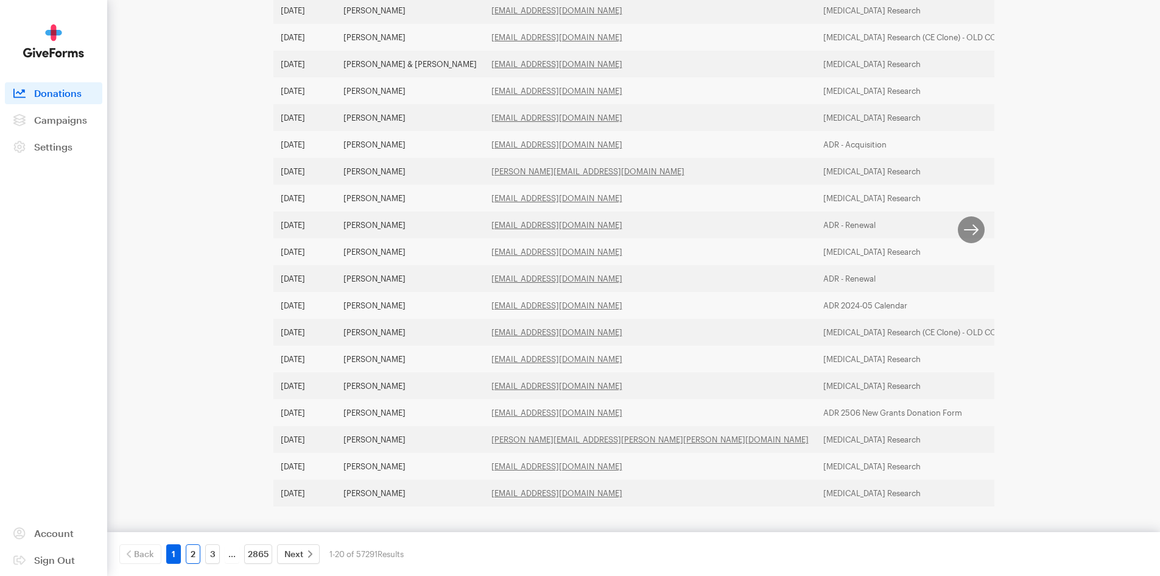  What do you see at coordinates (58, 93) in the screenshot?
I see `span: Donations` at bounding box center [58, 93].